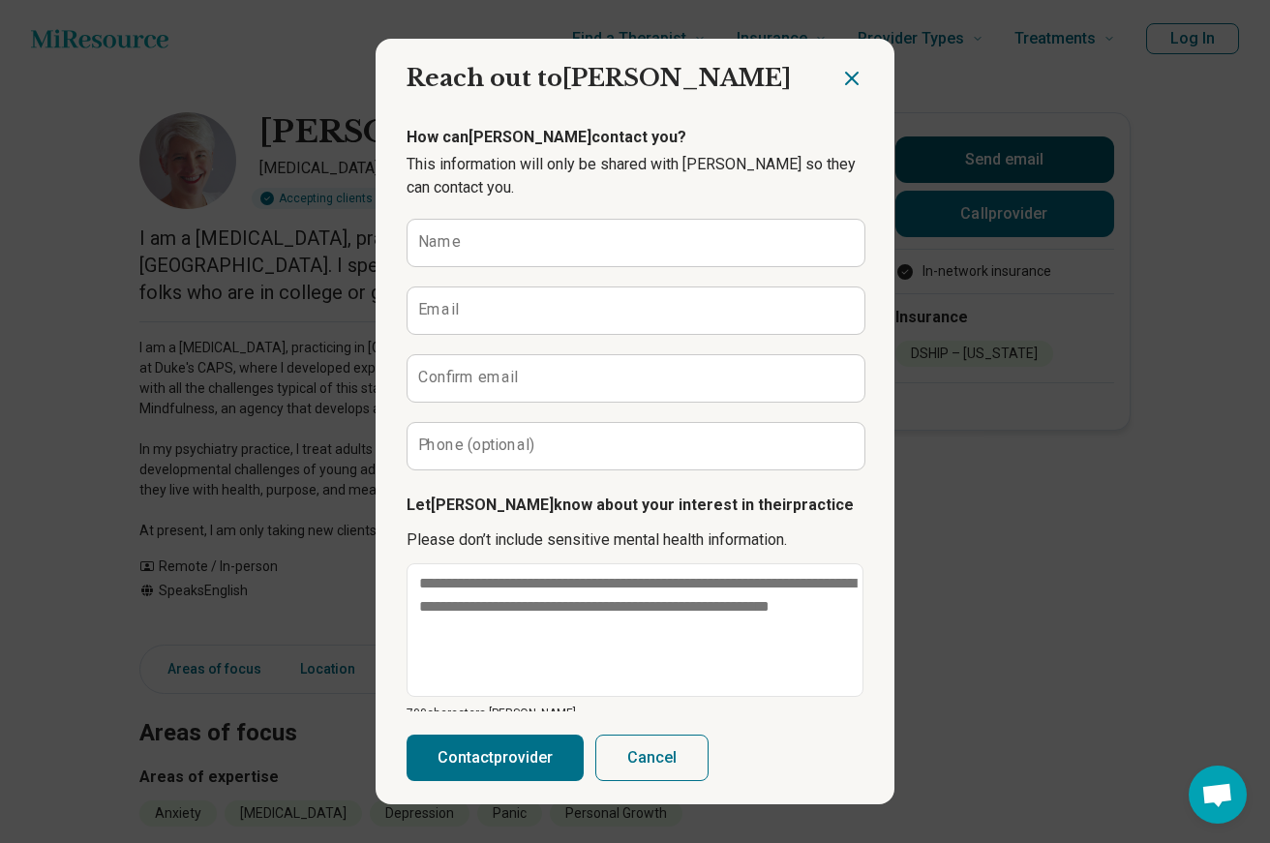 The image size is (1270, 843). Describe the element at coordinates (438, 310) in the screenshot. I see `label: Email` at that location.